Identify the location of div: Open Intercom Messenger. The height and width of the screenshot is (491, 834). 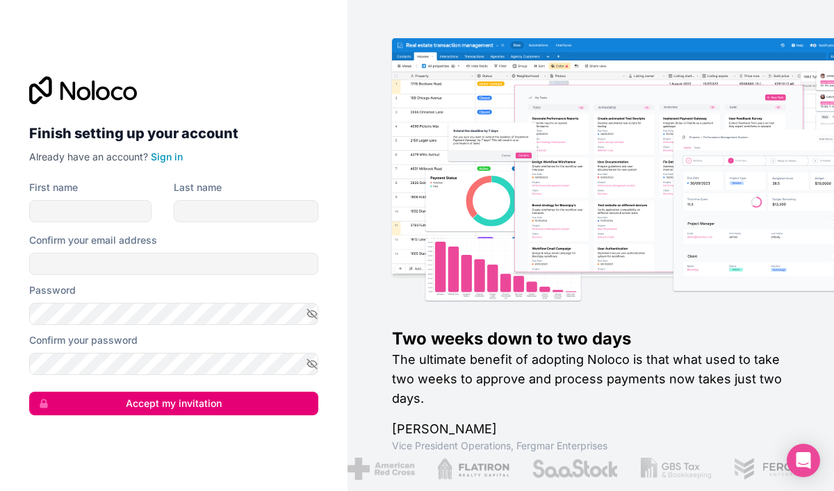
(803, 461).